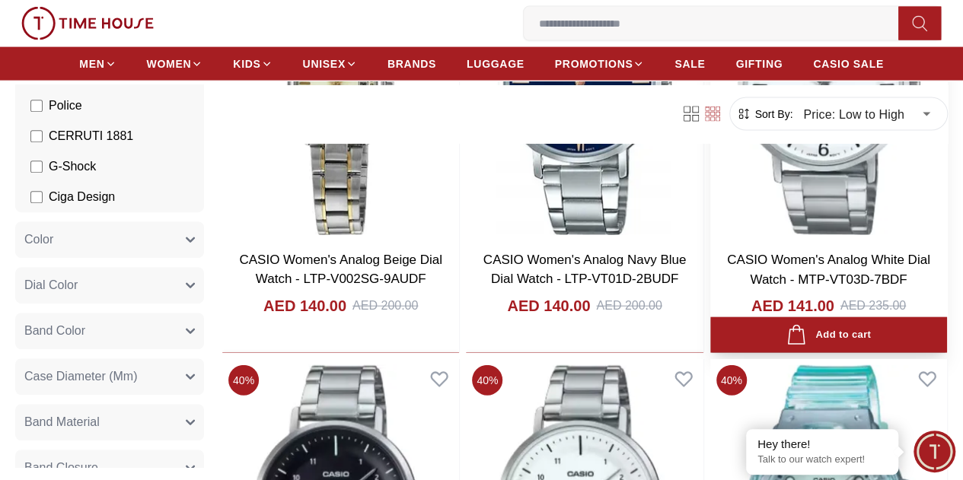 The image size is (963, 480). What do you see at coordinates (91, 137) in the screenshot?
I see `span: CERRUTI 1881` at bounding box center [91, 137].